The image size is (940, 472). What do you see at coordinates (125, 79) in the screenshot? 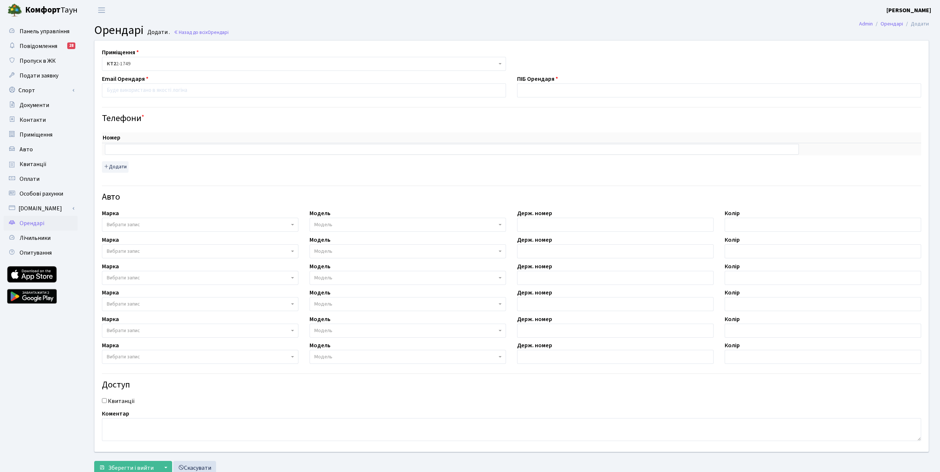
I see `label: Email Орендаря` at bounding box center [125, 79].